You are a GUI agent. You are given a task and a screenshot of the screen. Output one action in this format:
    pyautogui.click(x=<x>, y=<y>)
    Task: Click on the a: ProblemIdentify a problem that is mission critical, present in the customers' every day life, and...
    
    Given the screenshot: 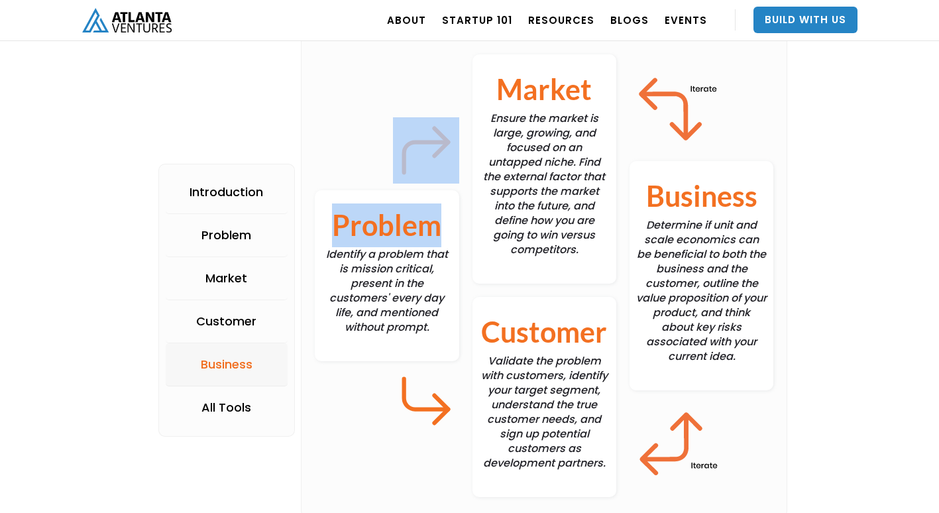 What is the action you would take?
    pyautogui.click(x=386, y=276)
    